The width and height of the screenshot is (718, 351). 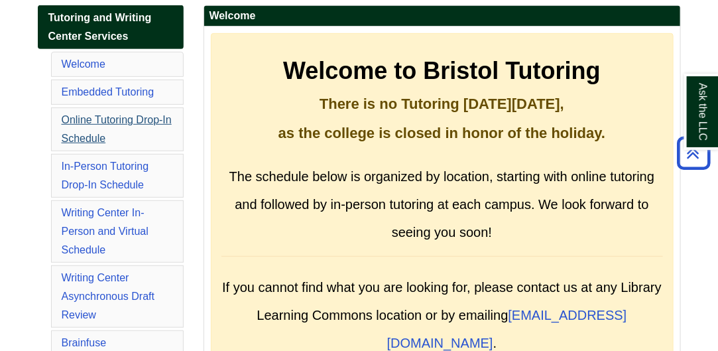 I want to click on span: Tutoring and Writing Center Services, so click(x=100, y=27).